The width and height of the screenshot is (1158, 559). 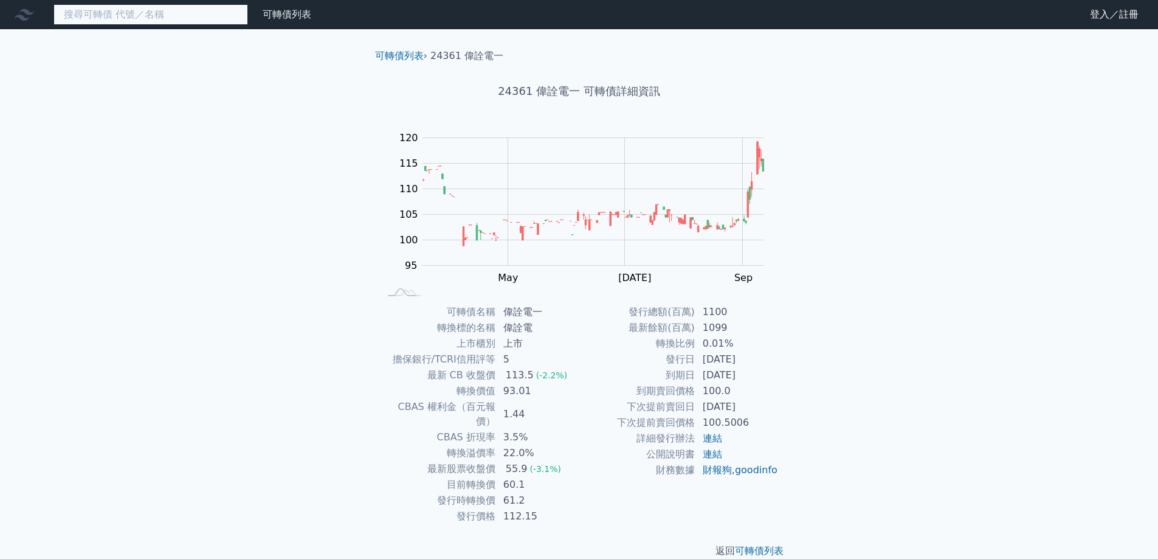 I want to click on td: 目前轉換價, so click(x=438, y=484).